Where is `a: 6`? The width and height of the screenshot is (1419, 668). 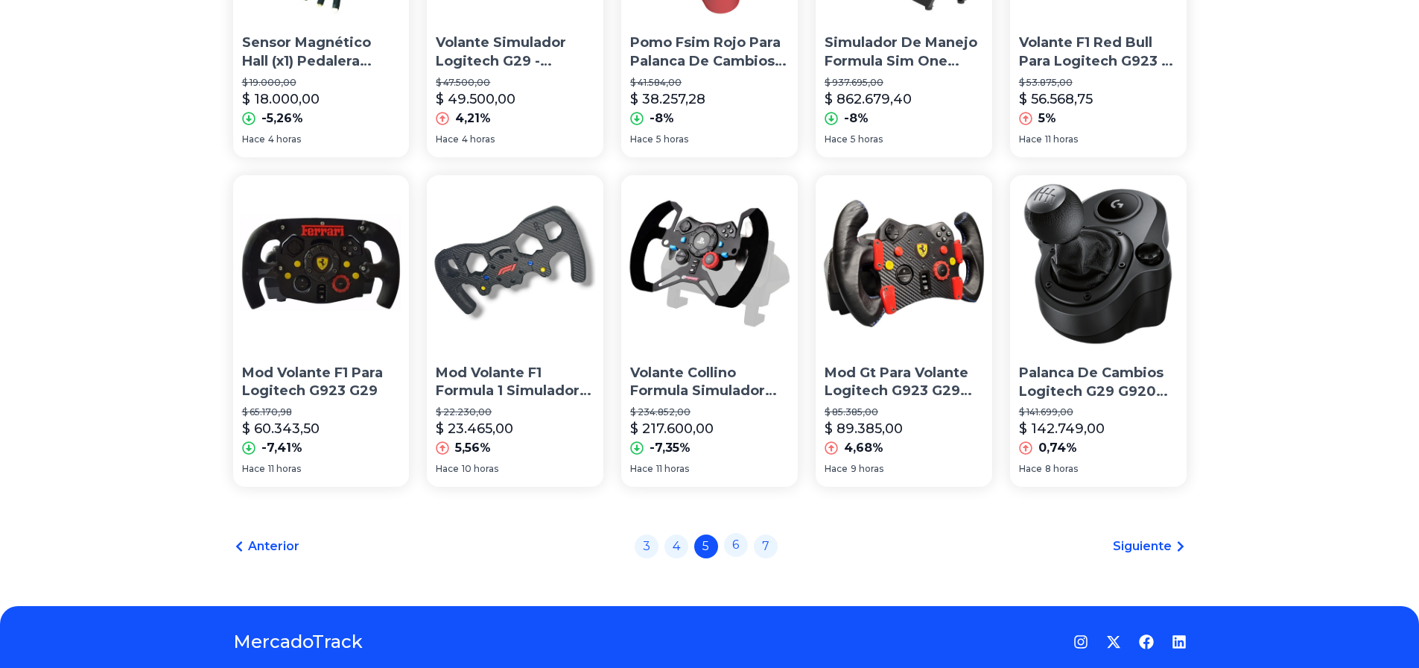
a: 6 is located at coordinates (736, 545).